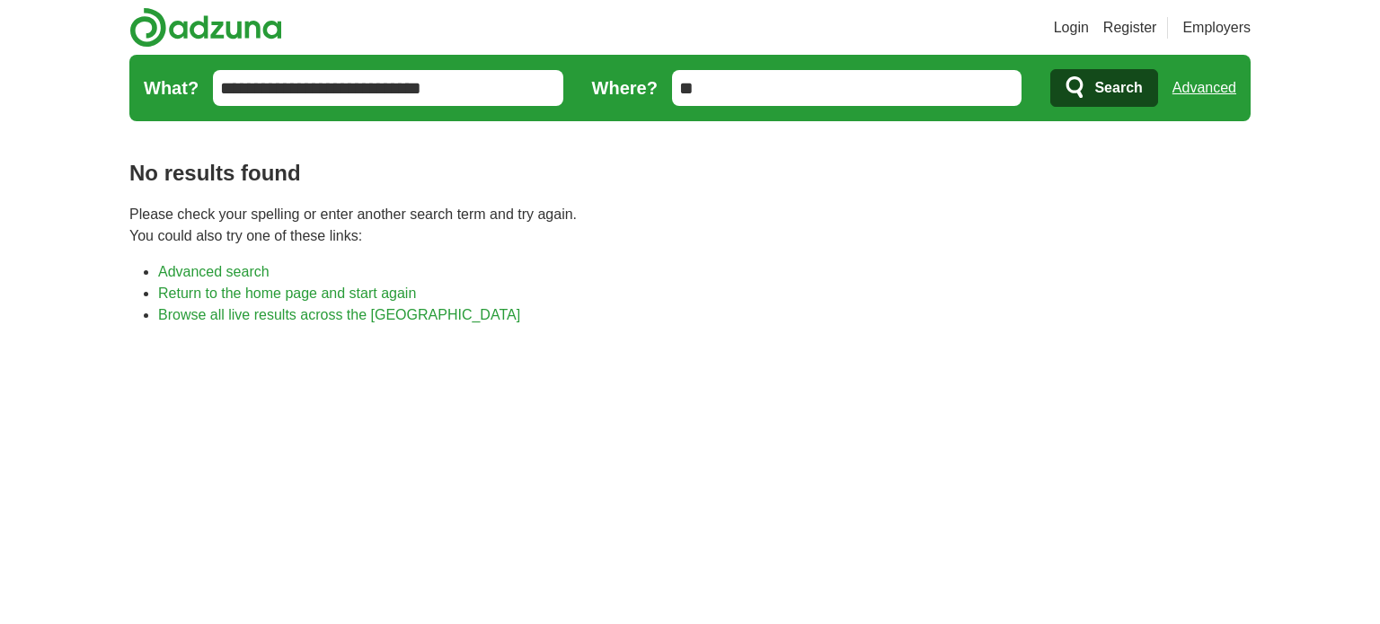  What do you see at coordinates (690, 173) in the screenshot?
I see `h1: No results found` at bounding box center [690, 173].